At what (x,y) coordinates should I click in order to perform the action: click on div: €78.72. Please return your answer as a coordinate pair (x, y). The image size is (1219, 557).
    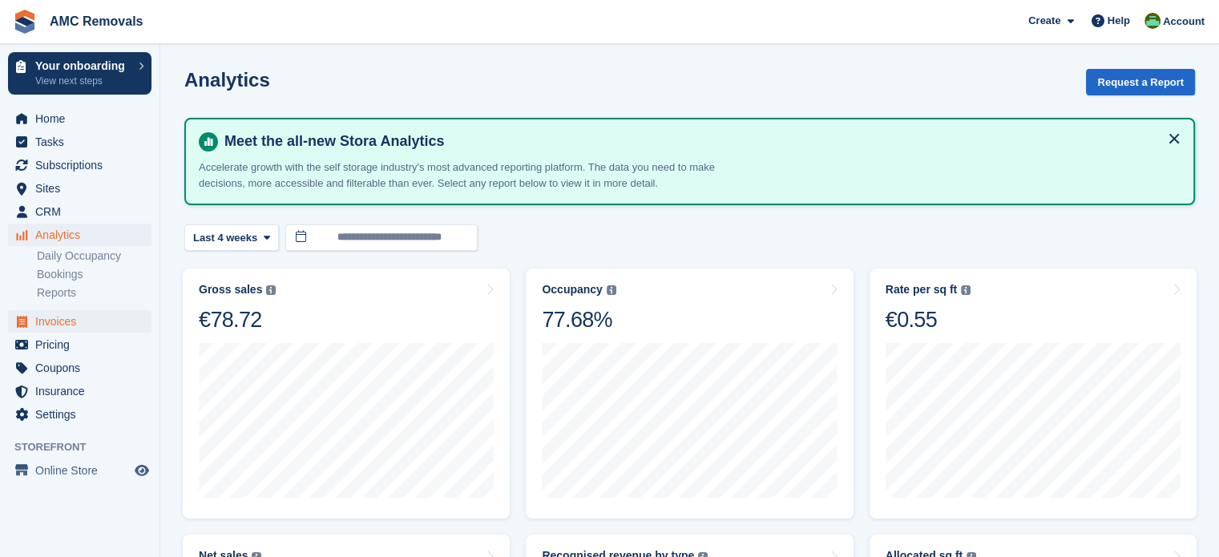
    Looking at the image, I should click on (237, 320).